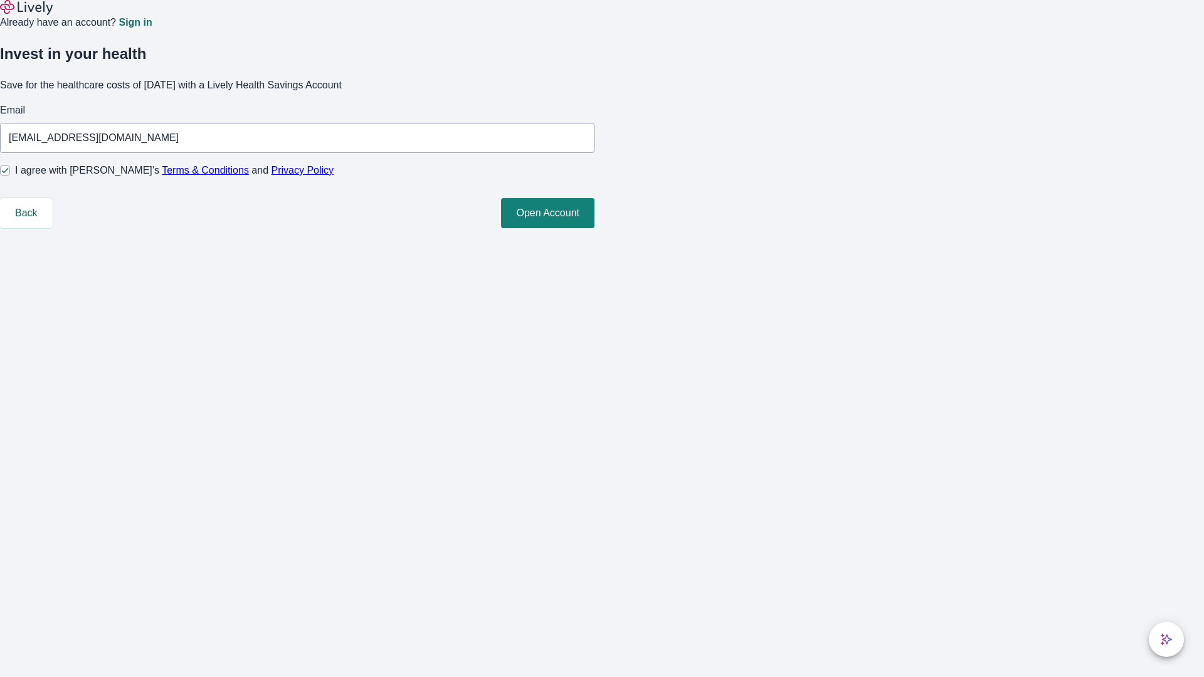 Image resolution: width=1204 pixels, height=677 pixels. I want to click on button: chat, so click(1166, 639).